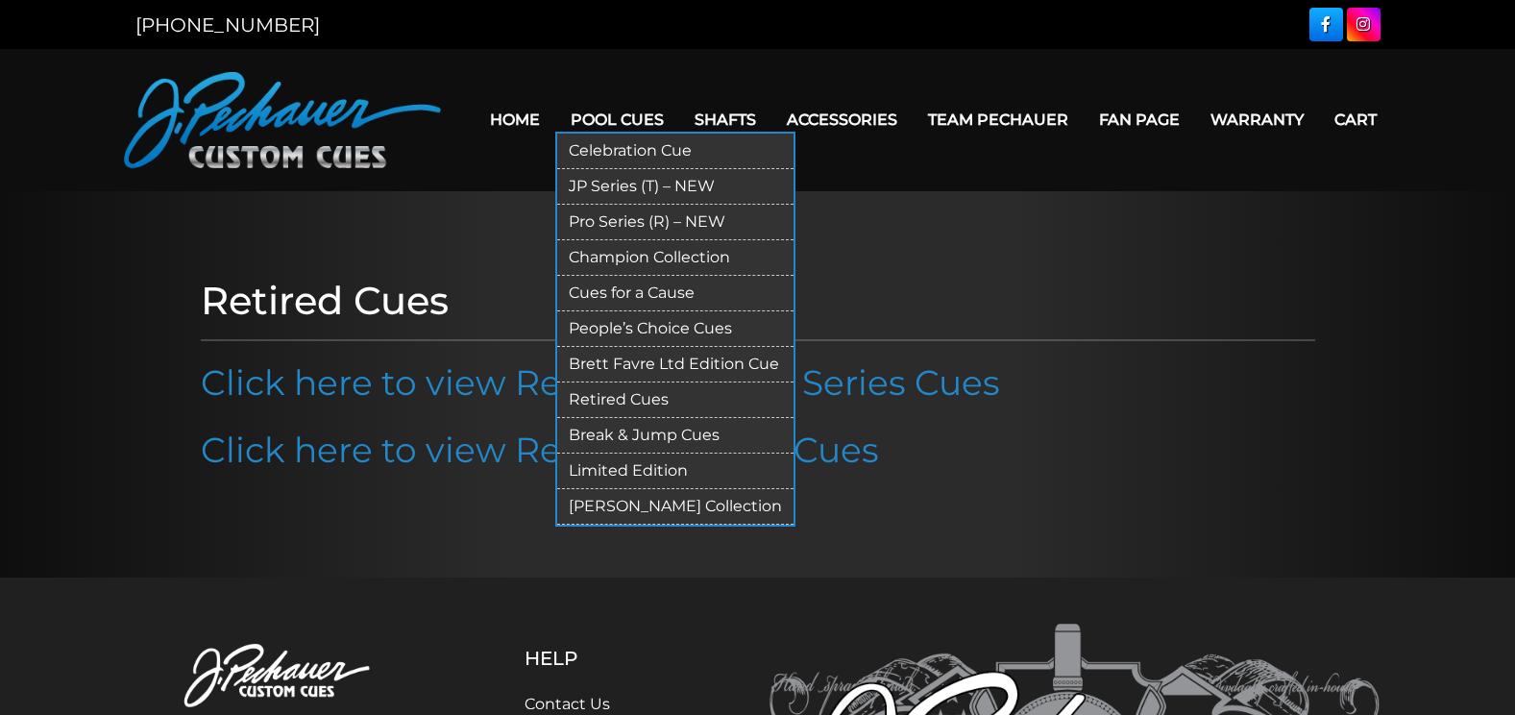  Describe the element at coordinates (617, 119) in the screenshot. I see `a: Pool Cues` at that location.